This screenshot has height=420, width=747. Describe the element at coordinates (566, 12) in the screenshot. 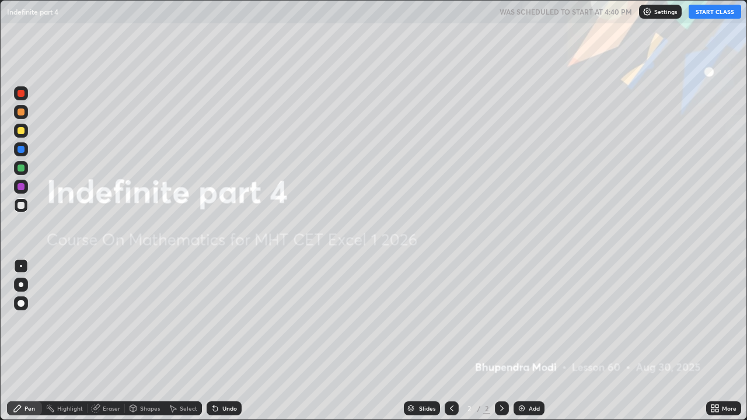

I see `h5: WAS SCHEDULED TO START AT 4:40 PM` at that location.